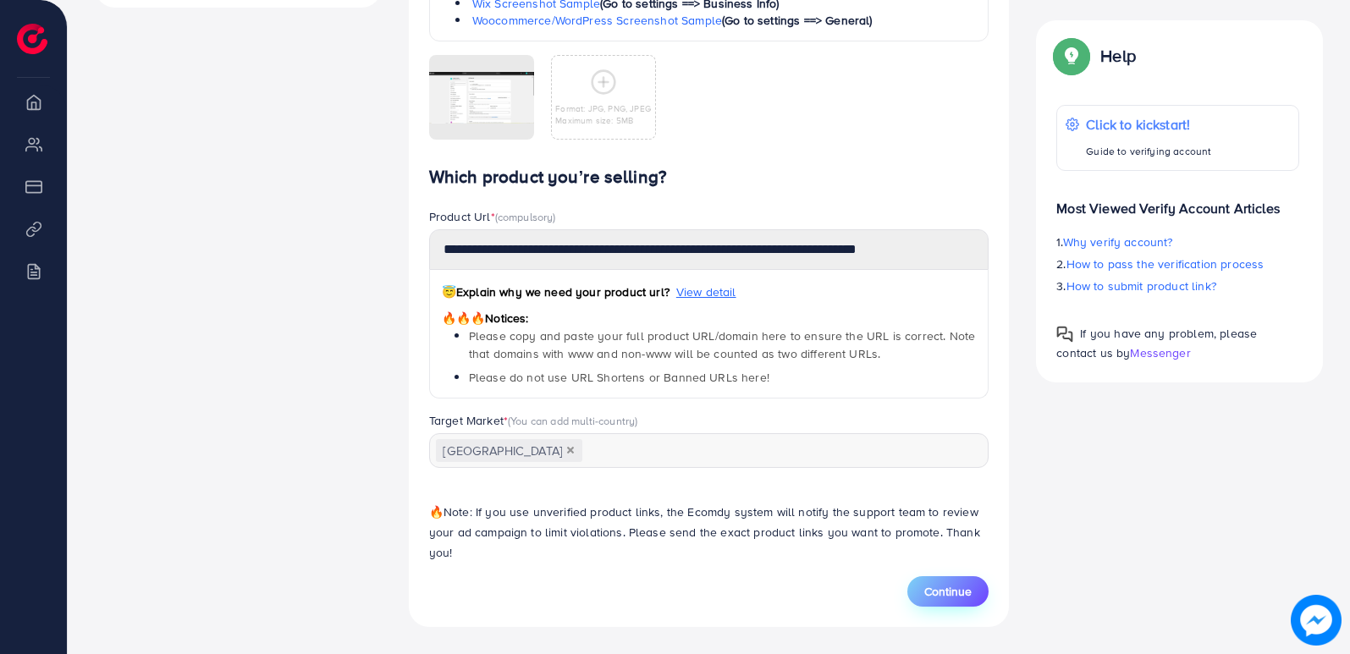  I want to click on p: Most Viewed Verify Account Articles, so click(1177, 201).